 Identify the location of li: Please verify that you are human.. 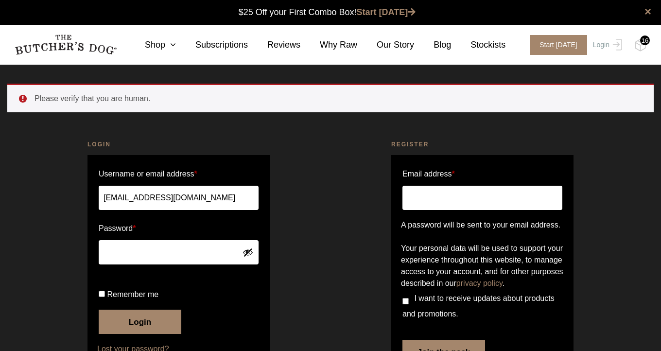
(337, 99).